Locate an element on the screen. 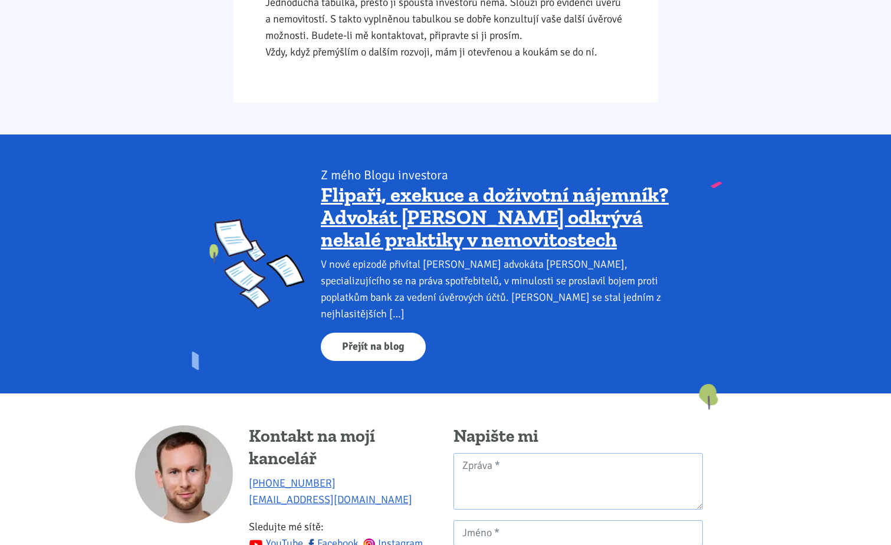 This screenshot has height=545, width=891. a: Přejít na blog is located at coordinates (373, 347).